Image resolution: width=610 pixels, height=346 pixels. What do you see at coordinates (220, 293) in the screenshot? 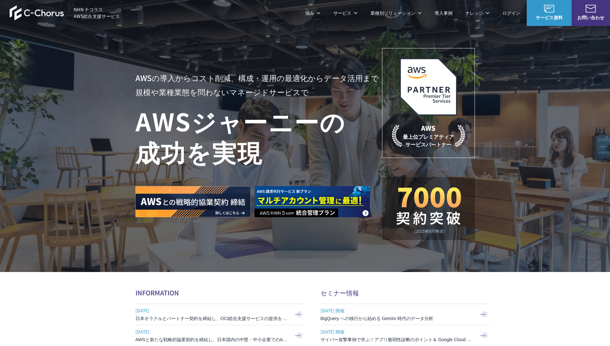
I see `h2: INFORMATION` at bounding box center [220, 293].